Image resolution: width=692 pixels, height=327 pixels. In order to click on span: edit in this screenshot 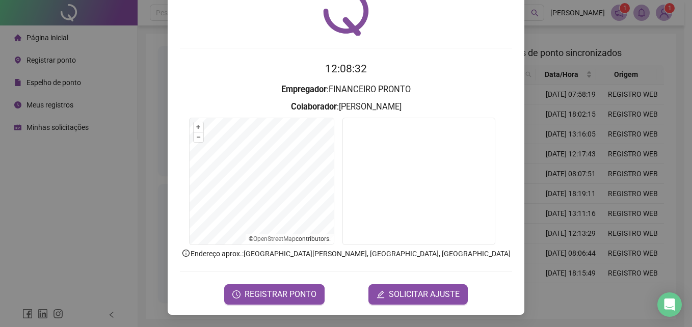, I will do `click(380, 294)`.